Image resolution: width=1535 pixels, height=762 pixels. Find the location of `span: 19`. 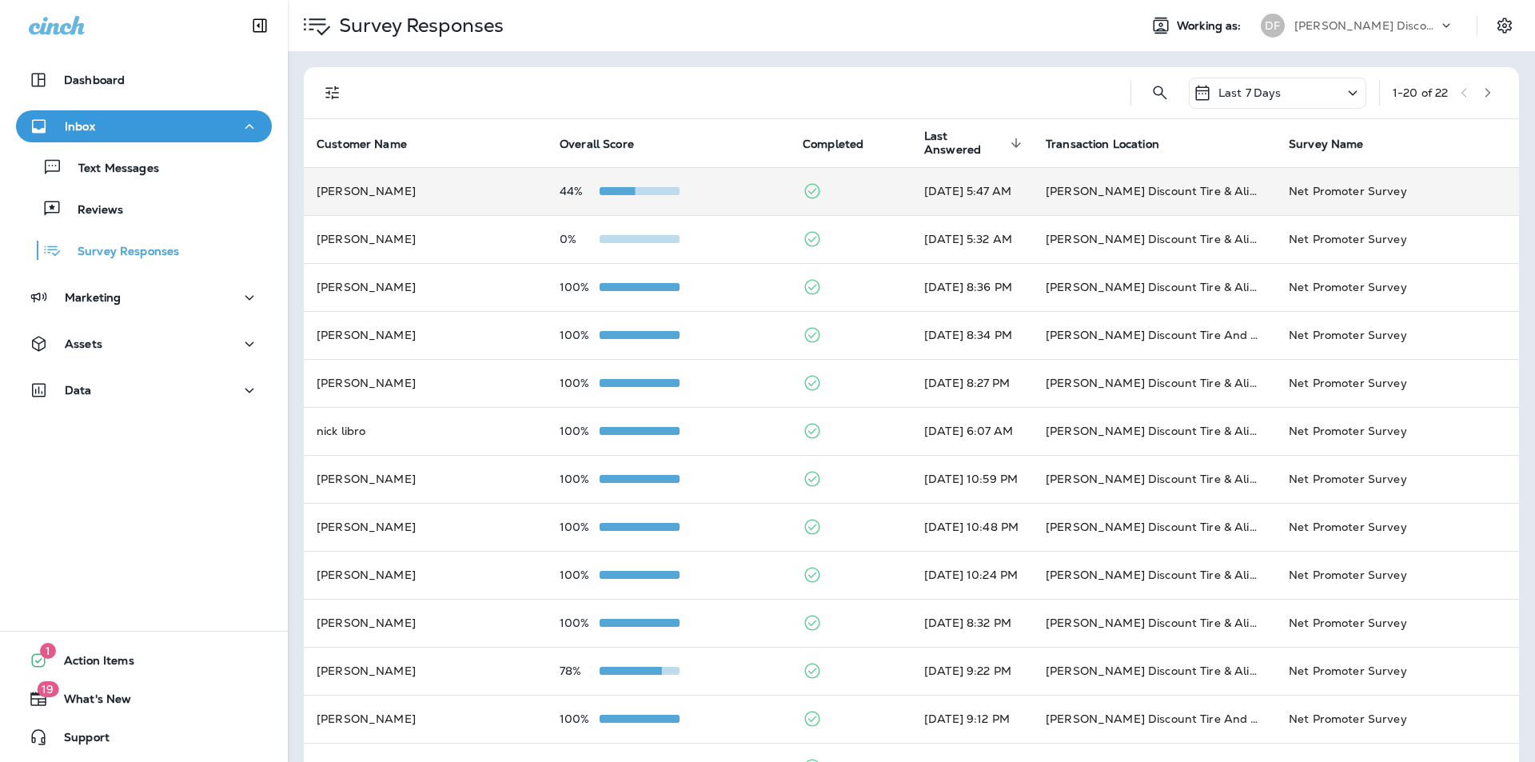

span: 19 is located at coordinates (47, 689).